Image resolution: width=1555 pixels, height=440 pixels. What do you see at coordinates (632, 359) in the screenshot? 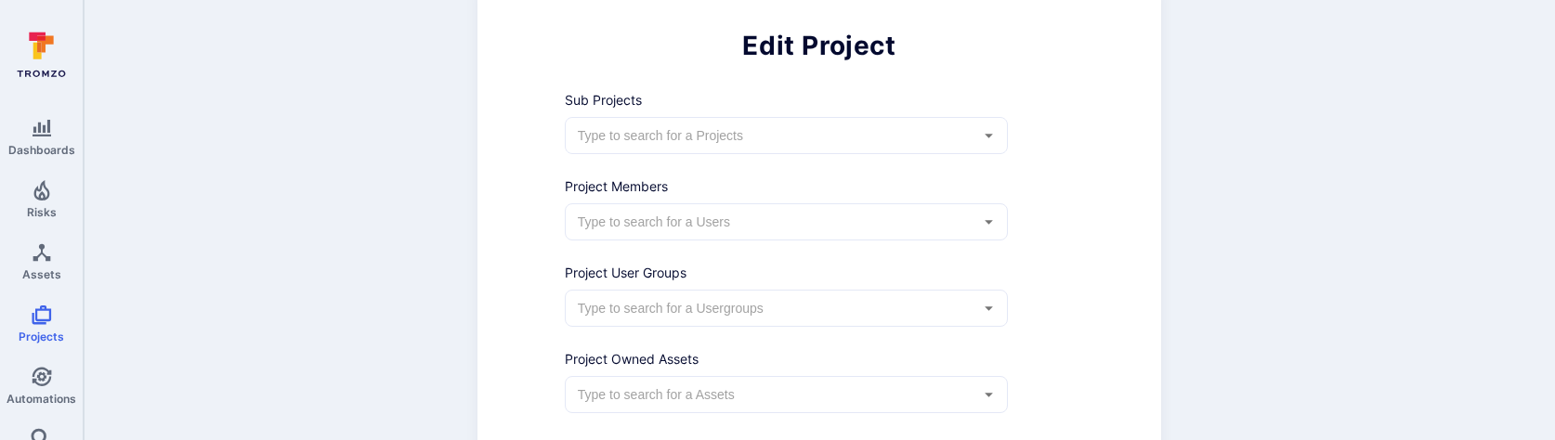
I see `small: Project Owned Assets` at bounding box center [632, 359].